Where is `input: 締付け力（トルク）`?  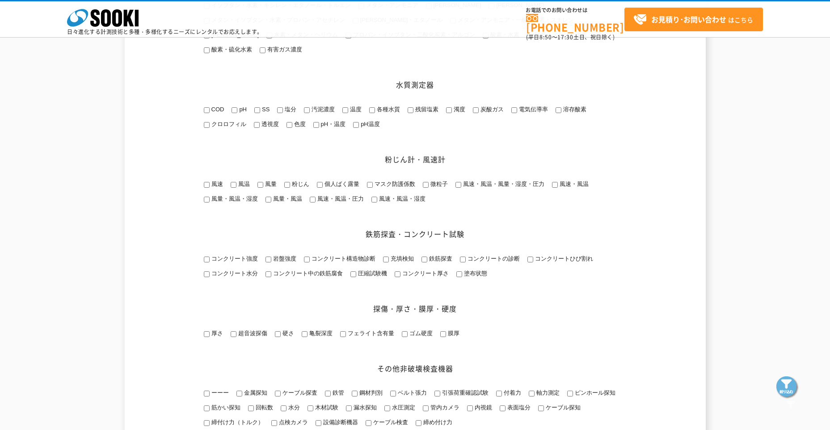
input: 締付け力（トルク） is located at coordinates (207, 423).